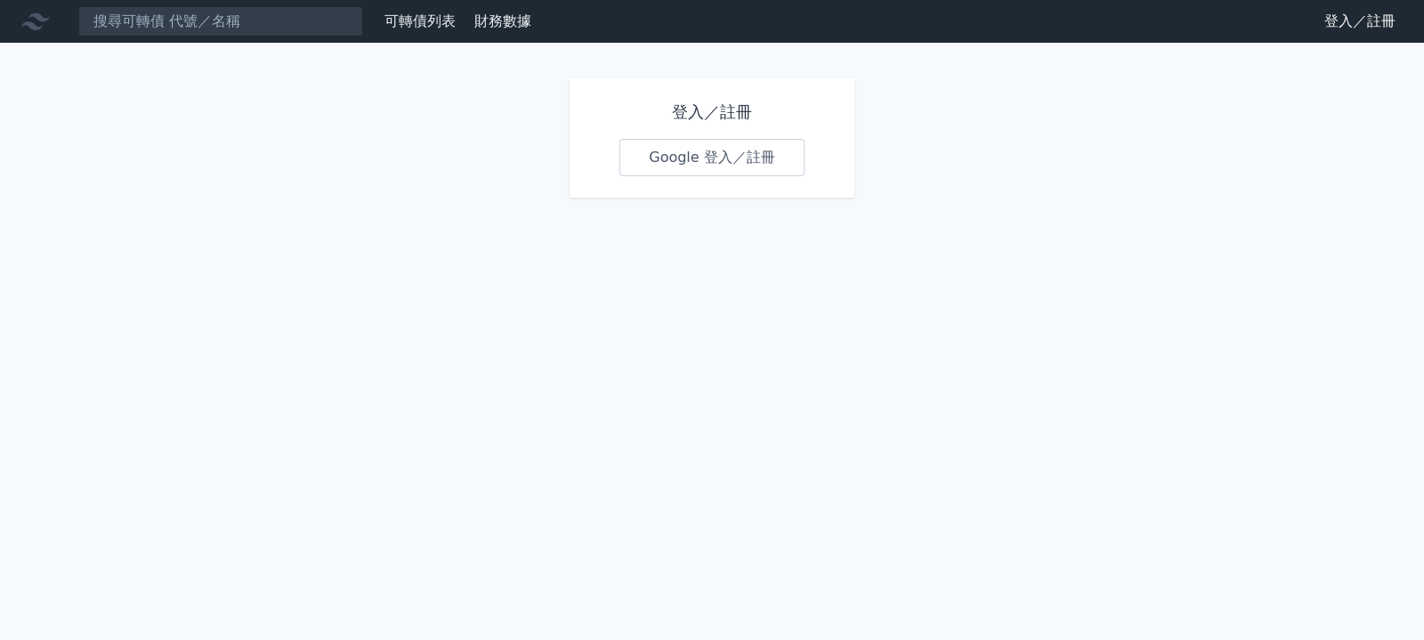  I want to click on a: Google 登入／註冊, so click(712, 157).